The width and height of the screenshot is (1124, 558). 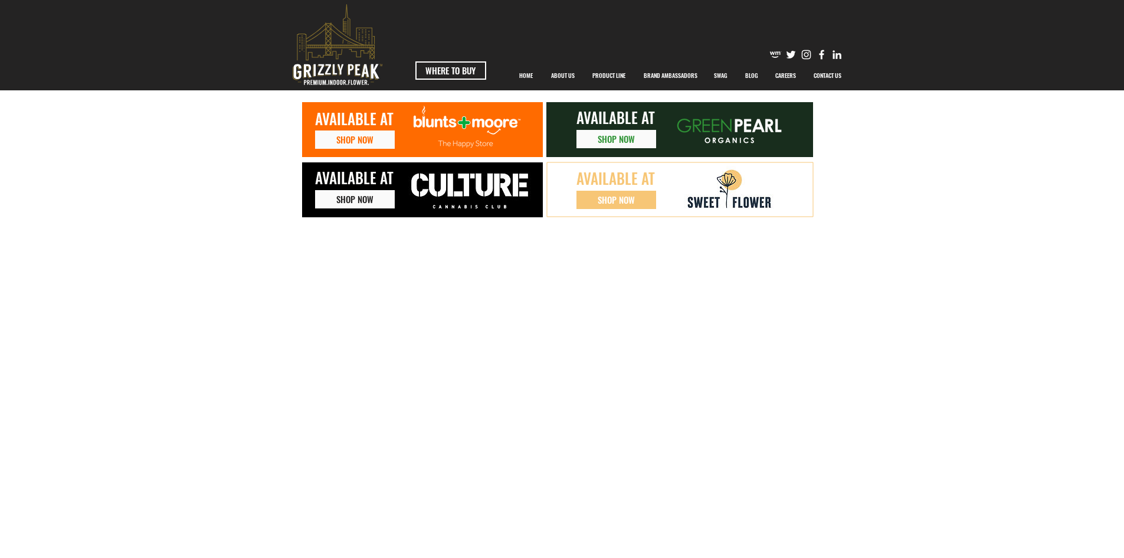 What do you see at coordinates (828, 76) in the screenshot?
I see `a: CONTACT US` at bounding box center [828, 76].